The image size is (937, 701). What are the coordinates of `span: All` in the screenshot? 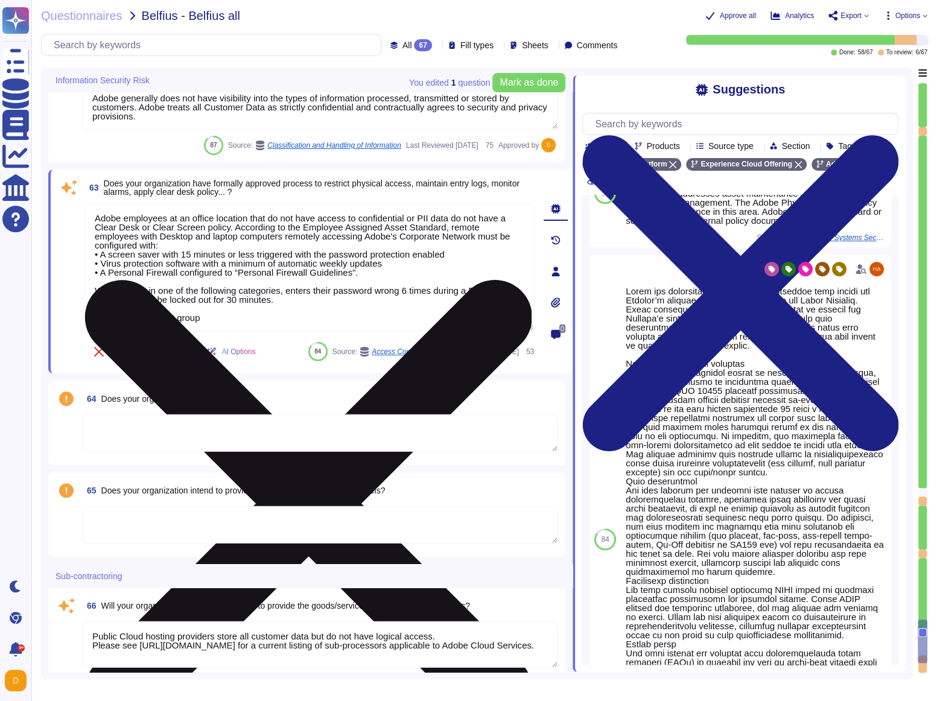 It's located at (407, 45).